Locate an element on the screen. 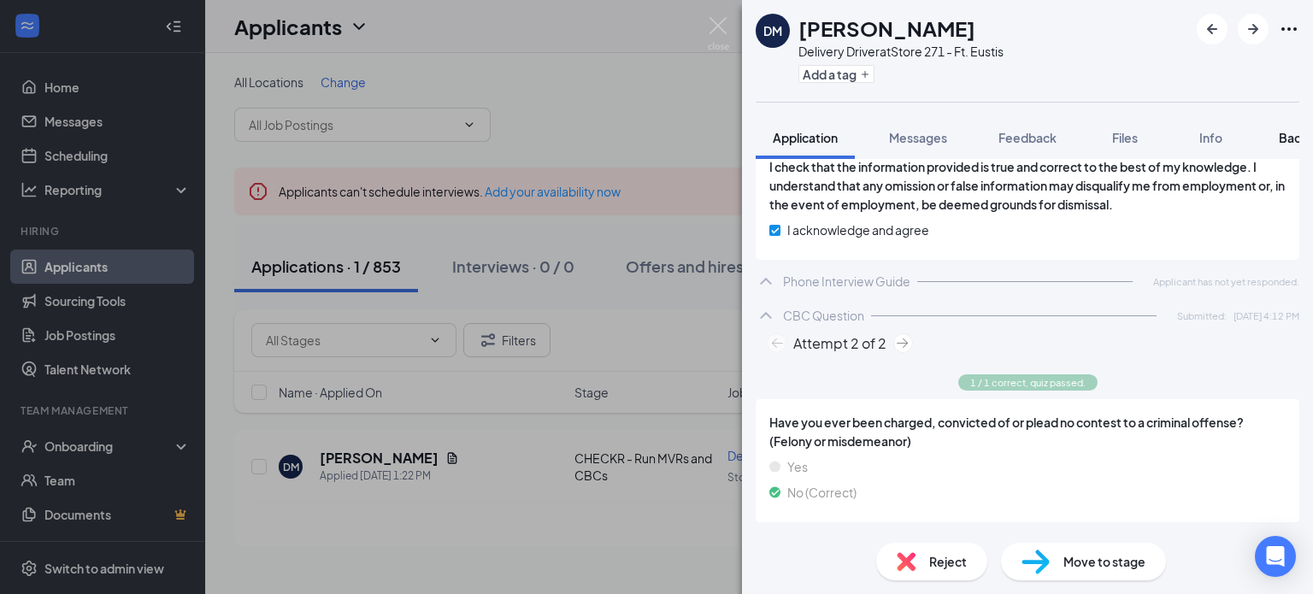  span: Application is located at coordinates (805, 138).